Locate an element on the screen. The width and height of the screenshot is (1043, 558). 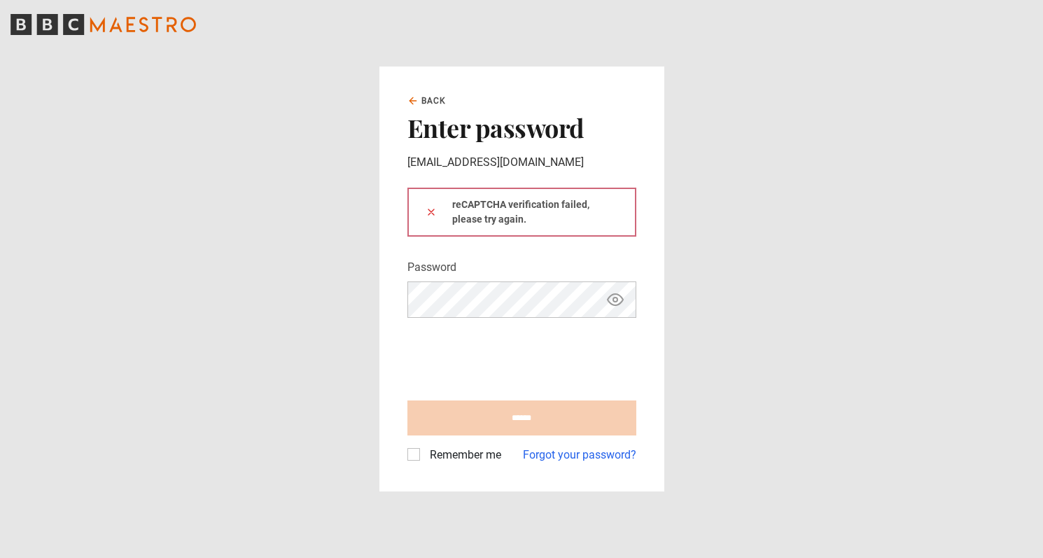
h2: Enter password is located at coordinates (522, 127).